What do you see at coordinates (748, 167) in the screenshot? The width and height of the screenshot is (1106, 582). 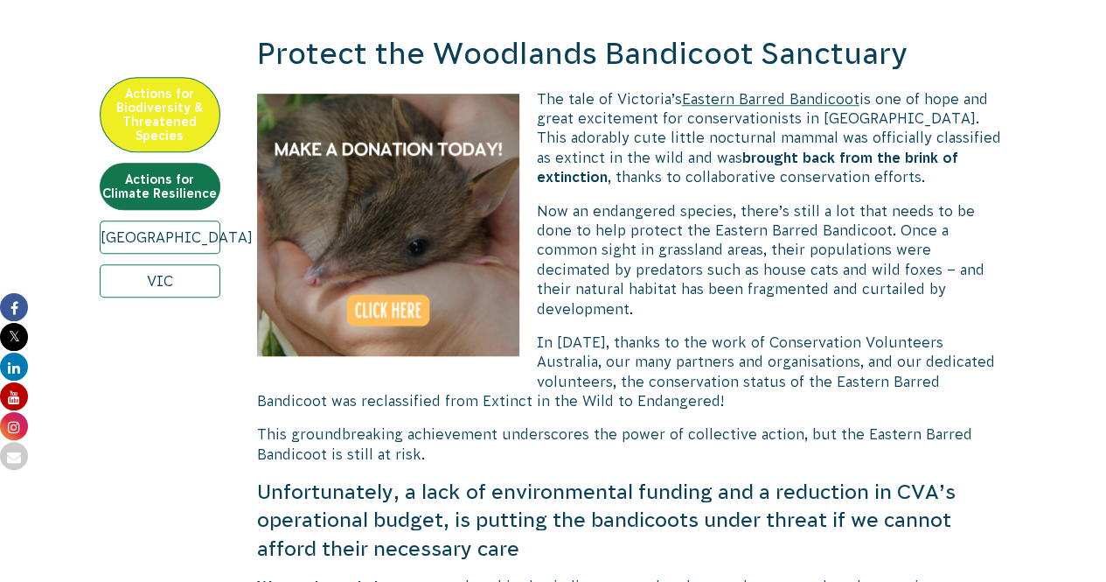 I see `span: brought back from the brink of extinction` at bounding box center [748, 167].